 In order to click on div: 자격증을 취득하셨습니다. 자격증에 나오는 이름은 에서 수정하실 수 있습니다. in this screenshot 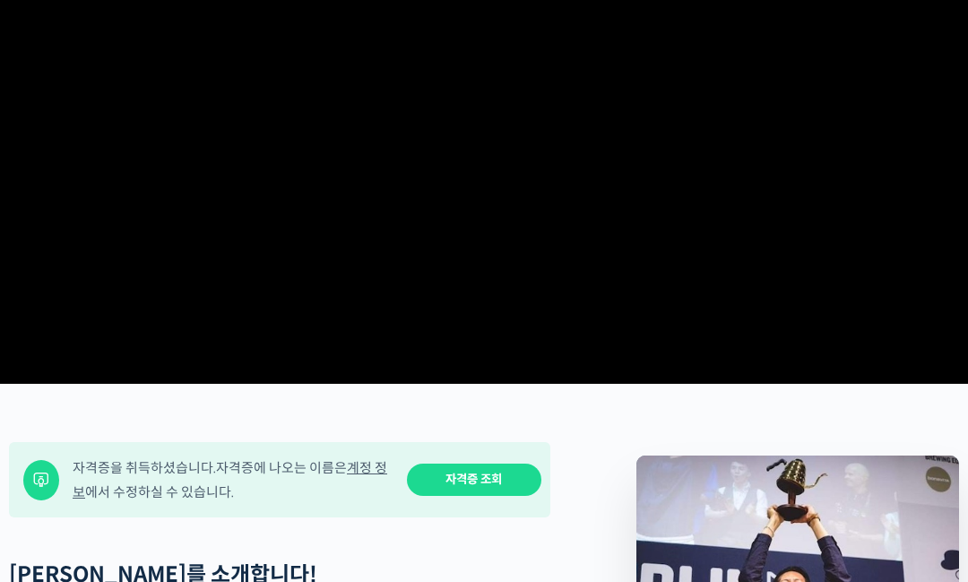, I will do `click(233, 480)`.